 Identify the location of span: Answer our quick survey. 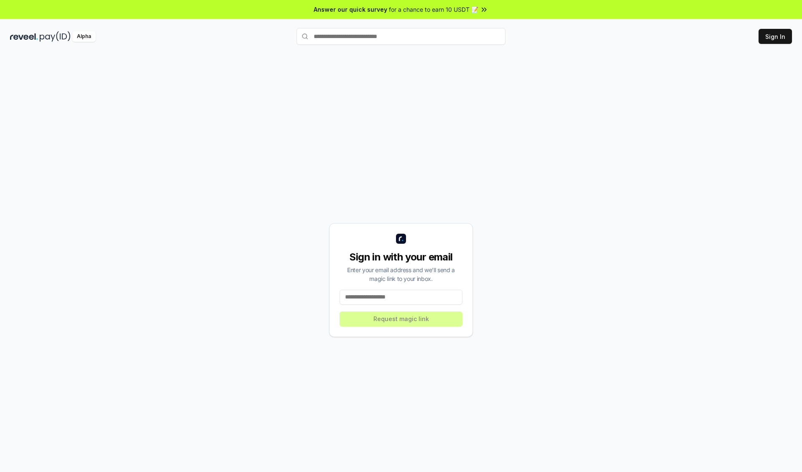
(351, 9).